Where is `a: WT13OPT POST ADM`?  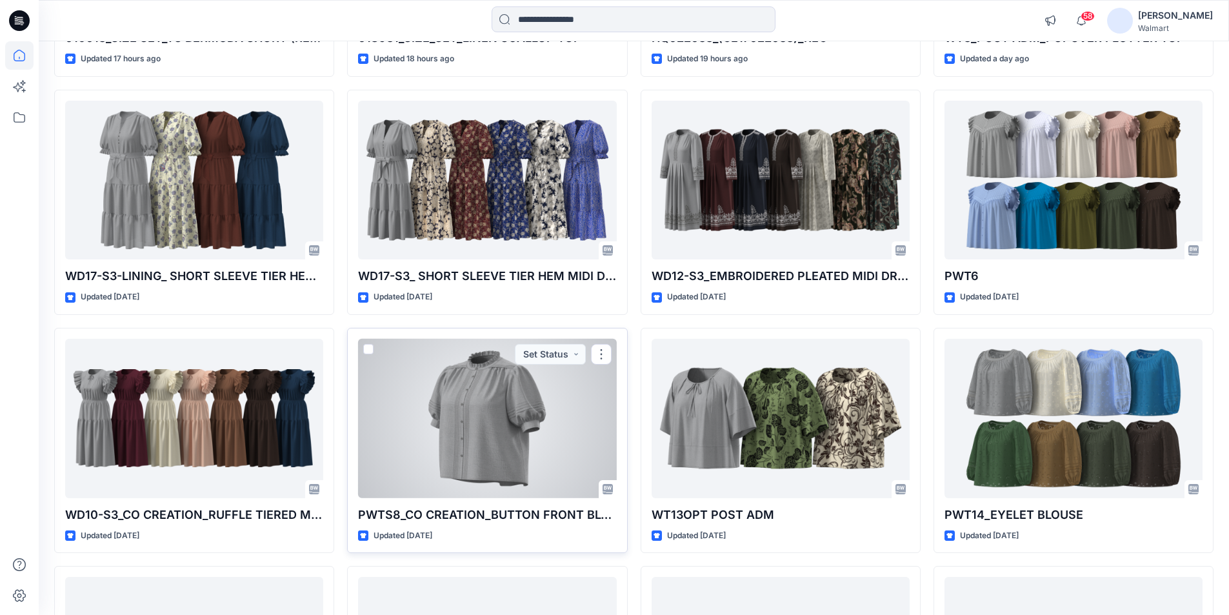 a: WT13OPT POST ADM is located at coordinates (781, 418).